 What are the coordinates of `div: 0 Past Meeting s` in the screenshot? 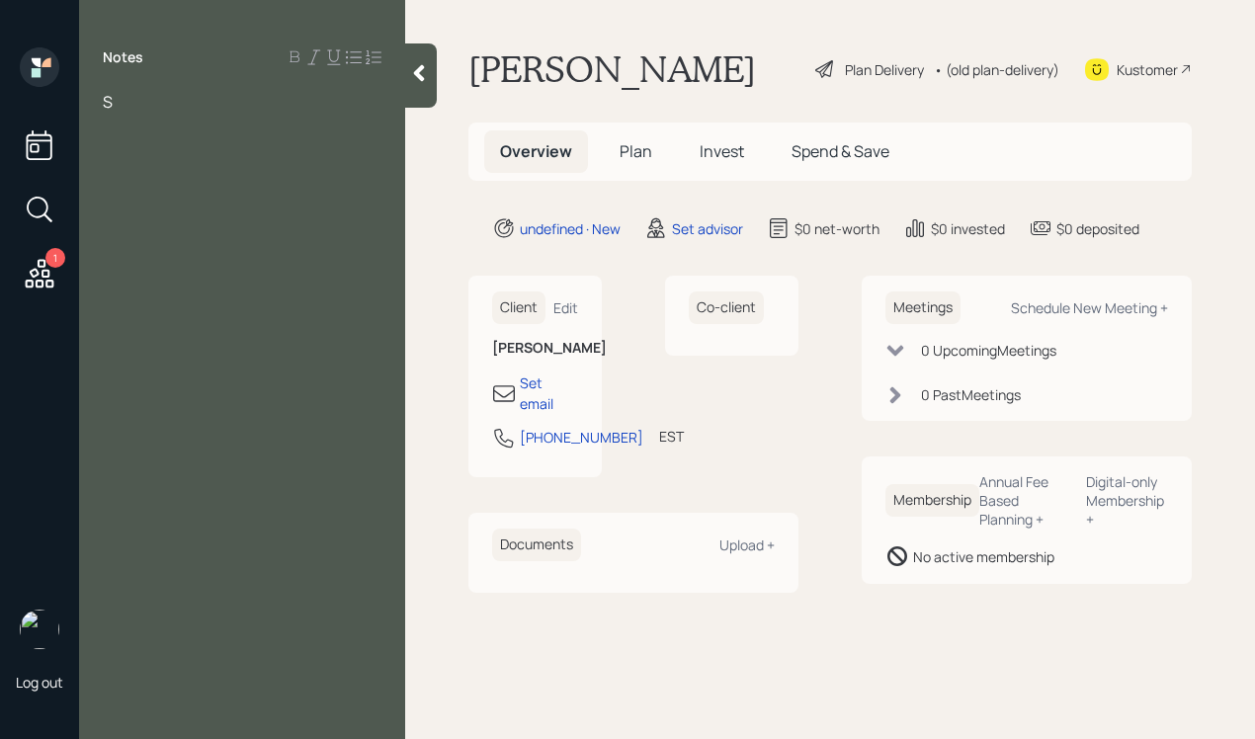 It's located at (970, 394).